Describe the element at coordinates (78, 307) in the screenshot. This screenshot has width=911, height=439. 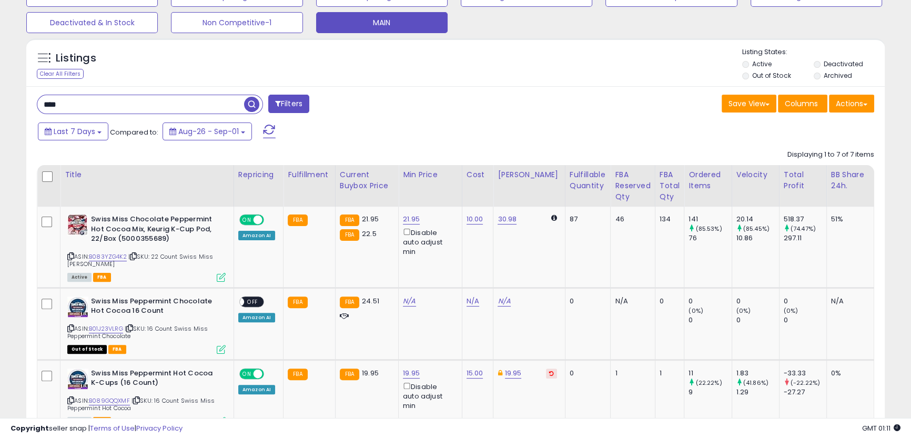
I see `img: 51+kdJghRBL._SL40_.jpg` at that location.